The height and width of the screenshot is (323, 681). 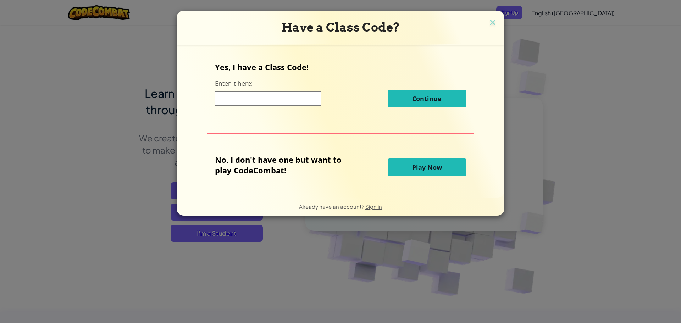 What do you see at coordinates (283, 165) in the screenshot?
I see `p: No, I don't have one but want to play CodeCombat!` at bounding box center [283, 165].